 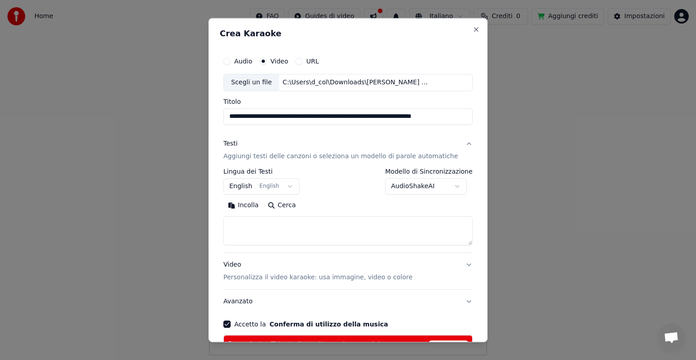 I want to click on button: Incolla, so click(x=243, y=205).